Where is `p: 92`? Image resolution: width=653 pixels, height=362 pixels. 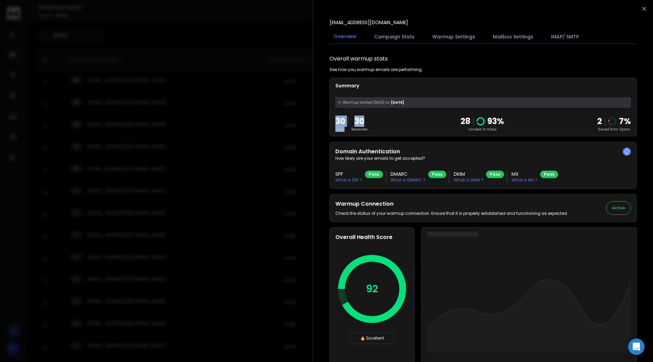 p: 92 is located at coordinates (372, 289).